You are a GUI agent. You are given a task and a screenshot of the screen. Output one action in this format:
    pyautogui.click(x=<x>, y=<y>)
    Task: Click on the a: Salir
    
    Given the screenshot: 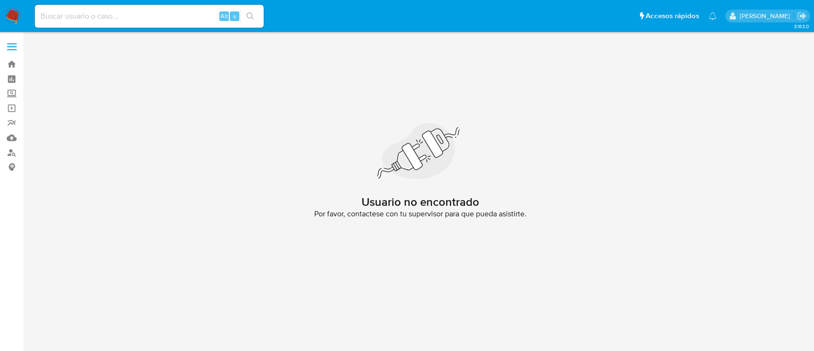 What is the action you would take?
    pyautogui.click(x=802, y=16)
    